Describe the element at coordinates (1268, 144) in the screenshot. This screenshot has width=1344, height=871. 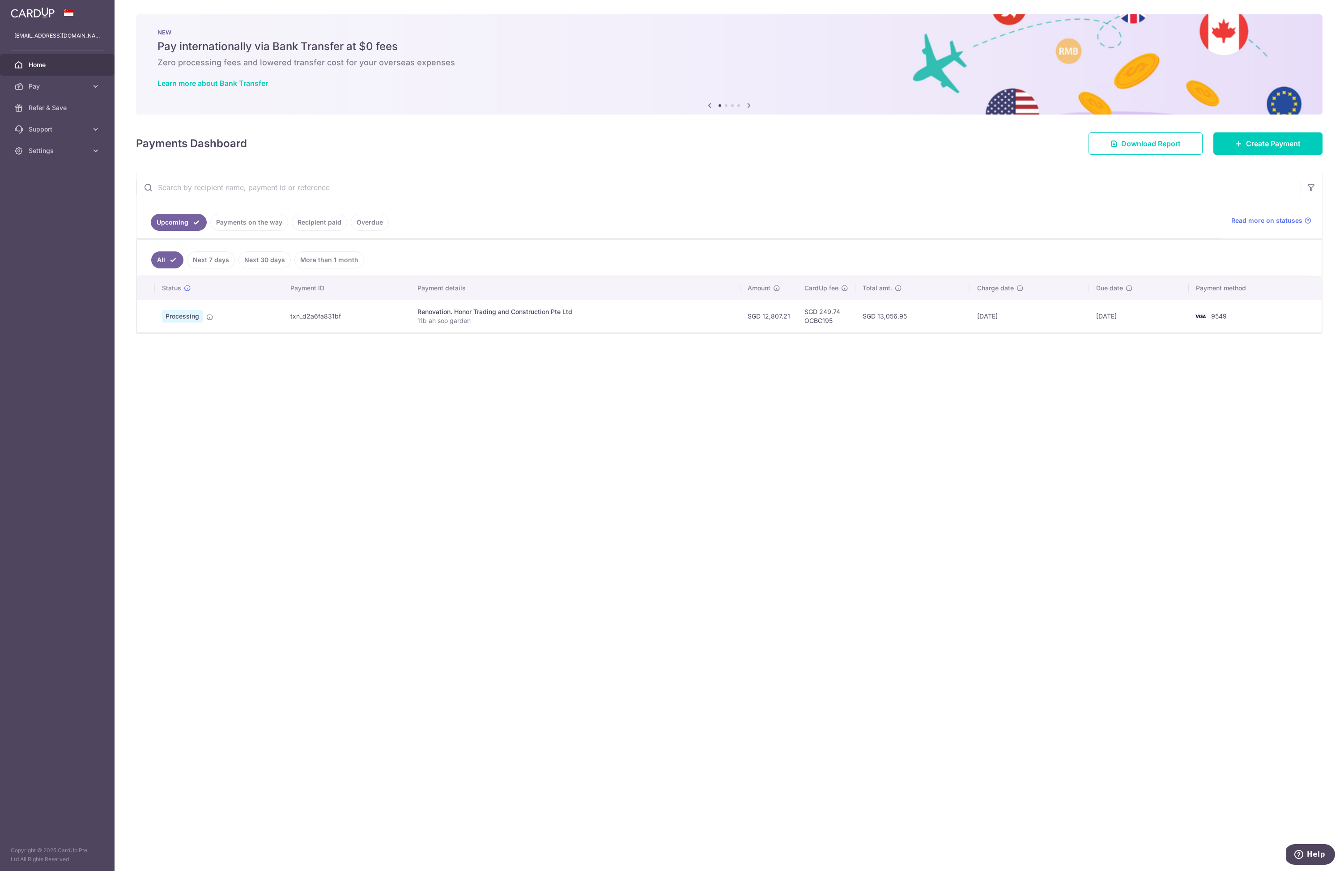
I see `a: Create Payment` at that location.